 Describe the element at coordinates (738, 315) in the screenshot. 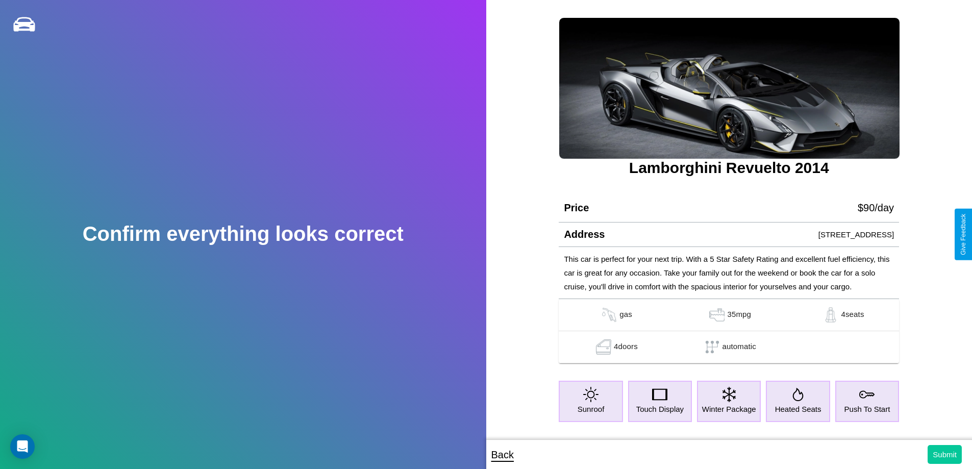

I see `p: 35 mpg` at that location.